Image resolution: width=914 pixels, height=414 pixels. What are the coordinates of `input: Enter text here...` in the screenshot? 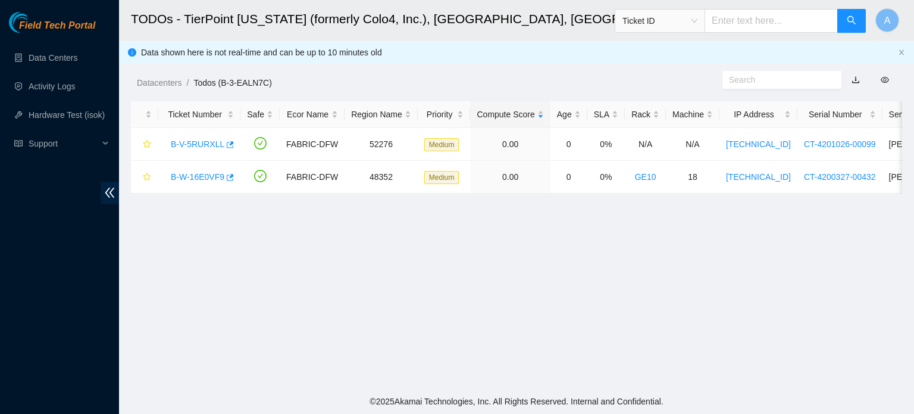 It's located at (771, 21).